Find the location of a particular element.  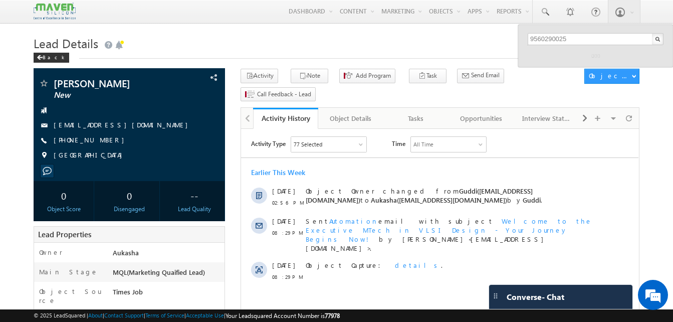

div: Times Job is located at coordinates (167, 294).